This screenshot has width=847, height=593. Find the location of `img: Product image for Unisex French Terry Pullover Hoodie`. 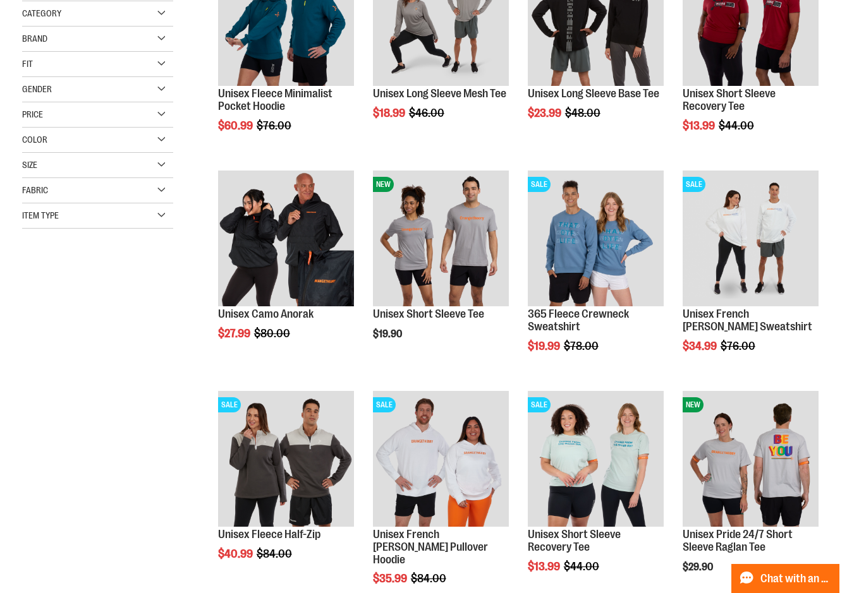

img: Product image for Unisex French Terry Pullover Hoodie is located at coordinates (440, 459).